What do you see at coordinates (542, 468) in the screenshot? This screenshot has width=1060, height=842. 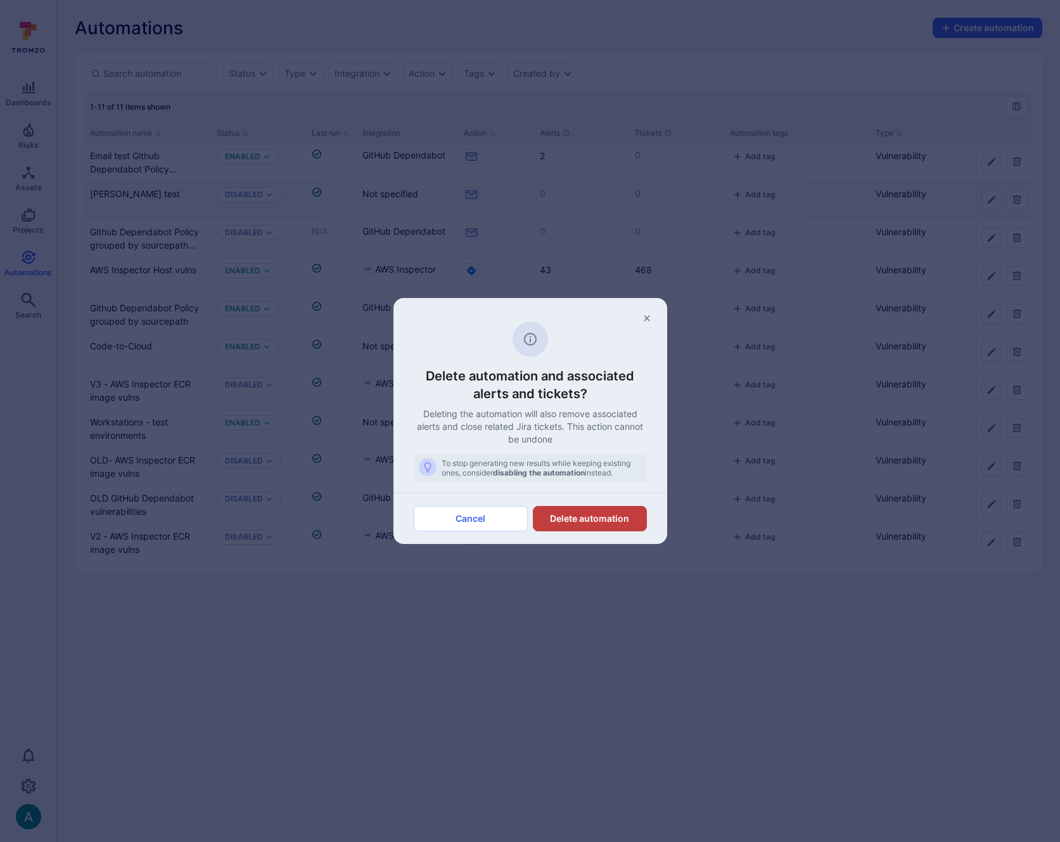 I see `span: To stop generating new results while keeping existing ones, consider instead.` at bounding box center [542, 468].